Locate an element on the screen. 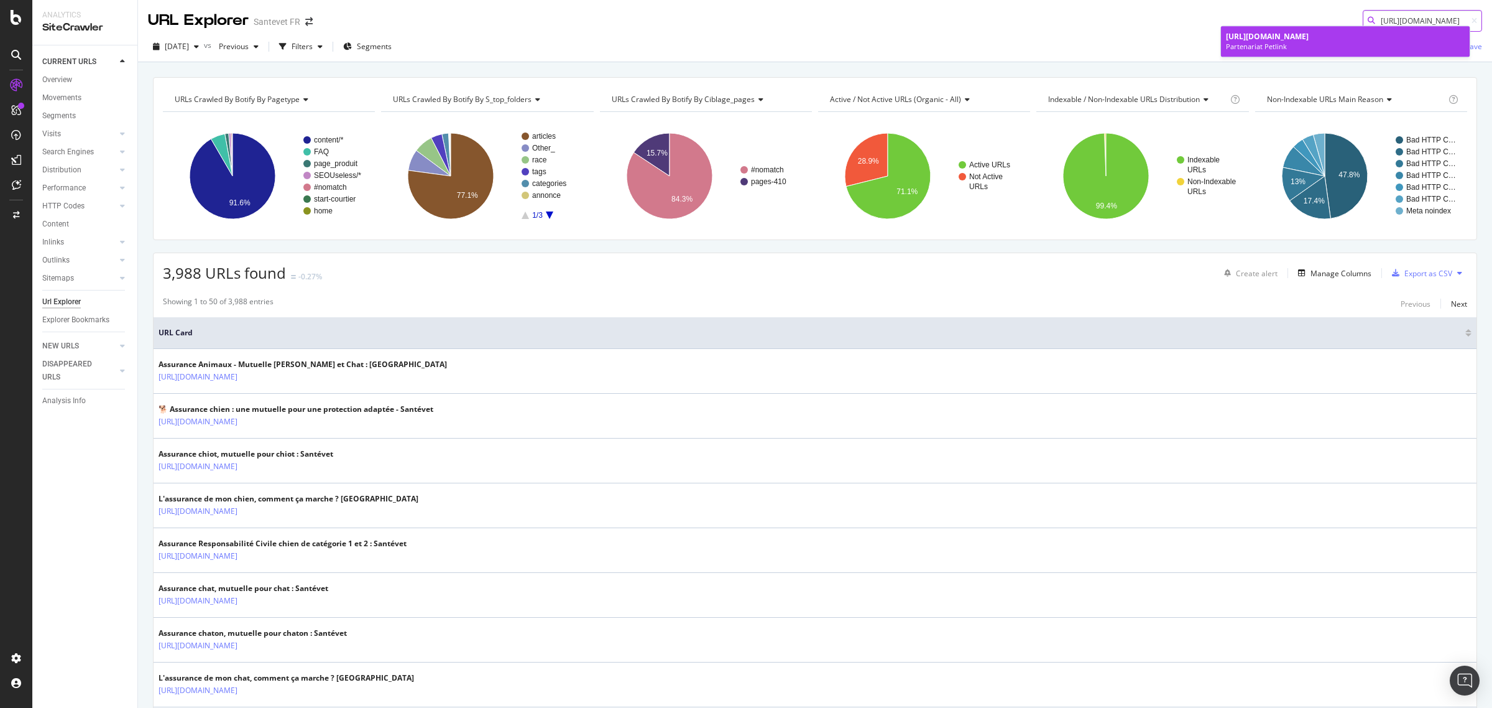 This screenshot has height=708, width=1492. div: Analytics is located at coordinates (85, 15).